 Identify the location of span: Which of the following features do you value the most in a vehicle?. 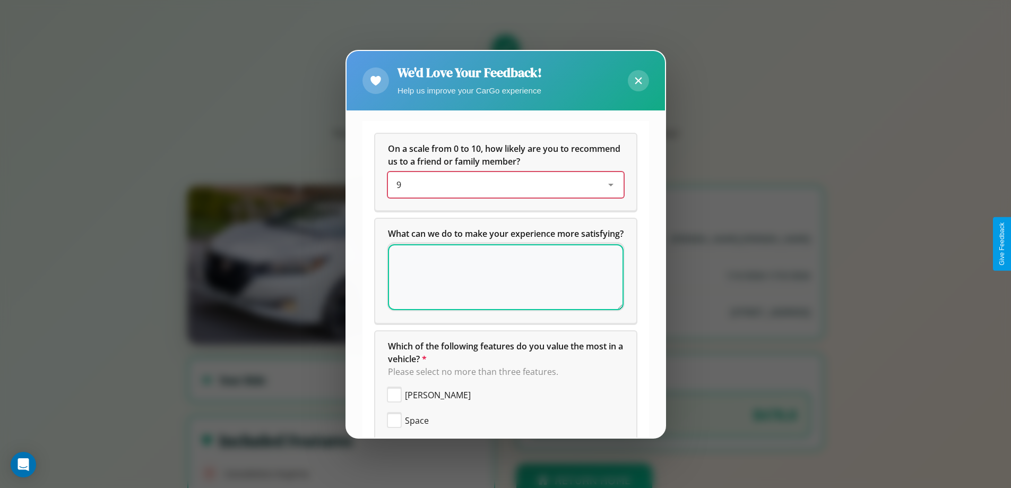
(506, 352).